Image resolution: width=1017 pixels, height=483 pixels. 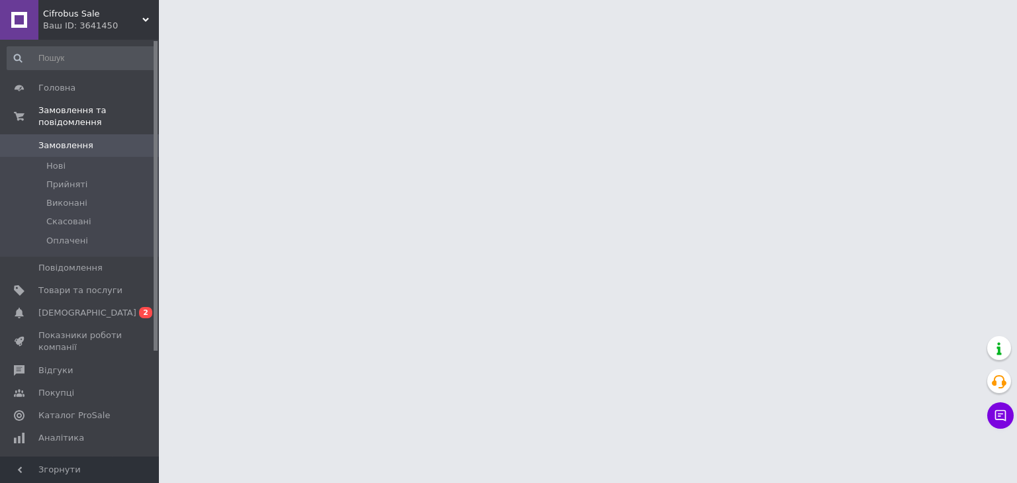 I want to click on span: Cifrobus Sale, so click(x=93, y=14).